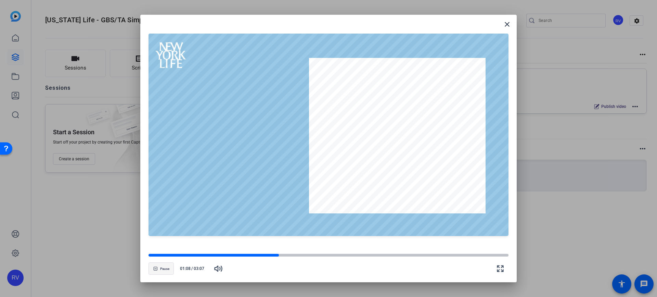 The width and height of the screenshot is (657, 297). I want to click on span: 03:07, so click(200, 268).